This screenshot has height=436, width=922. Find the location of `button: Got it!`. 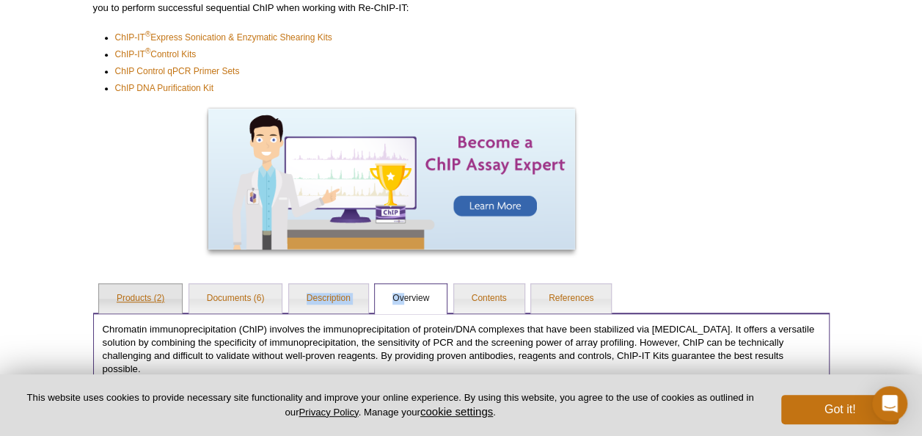

button: Got it! is located at coordinates (840, 409).